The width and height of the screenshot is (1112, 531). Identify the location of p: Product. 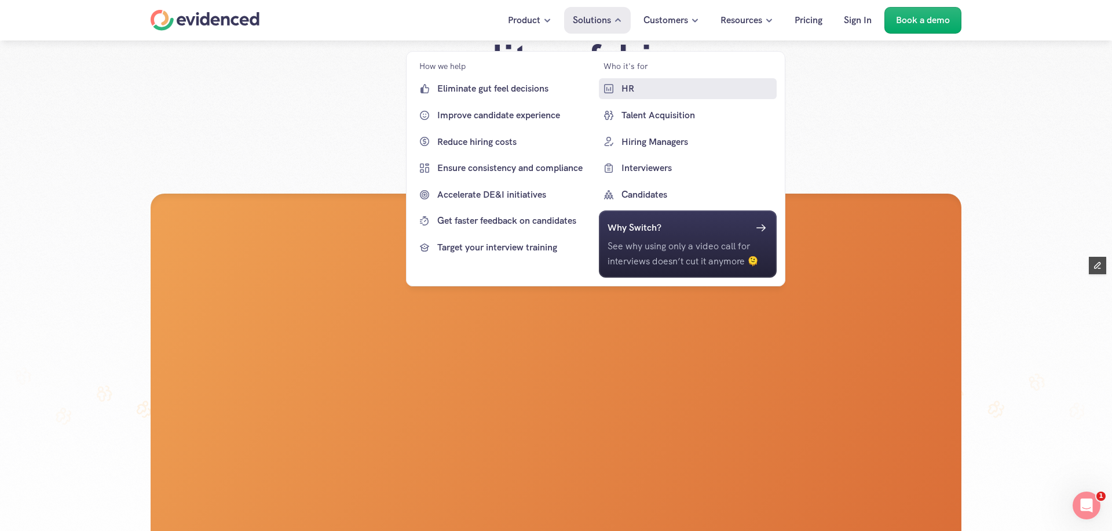
(524, 20).